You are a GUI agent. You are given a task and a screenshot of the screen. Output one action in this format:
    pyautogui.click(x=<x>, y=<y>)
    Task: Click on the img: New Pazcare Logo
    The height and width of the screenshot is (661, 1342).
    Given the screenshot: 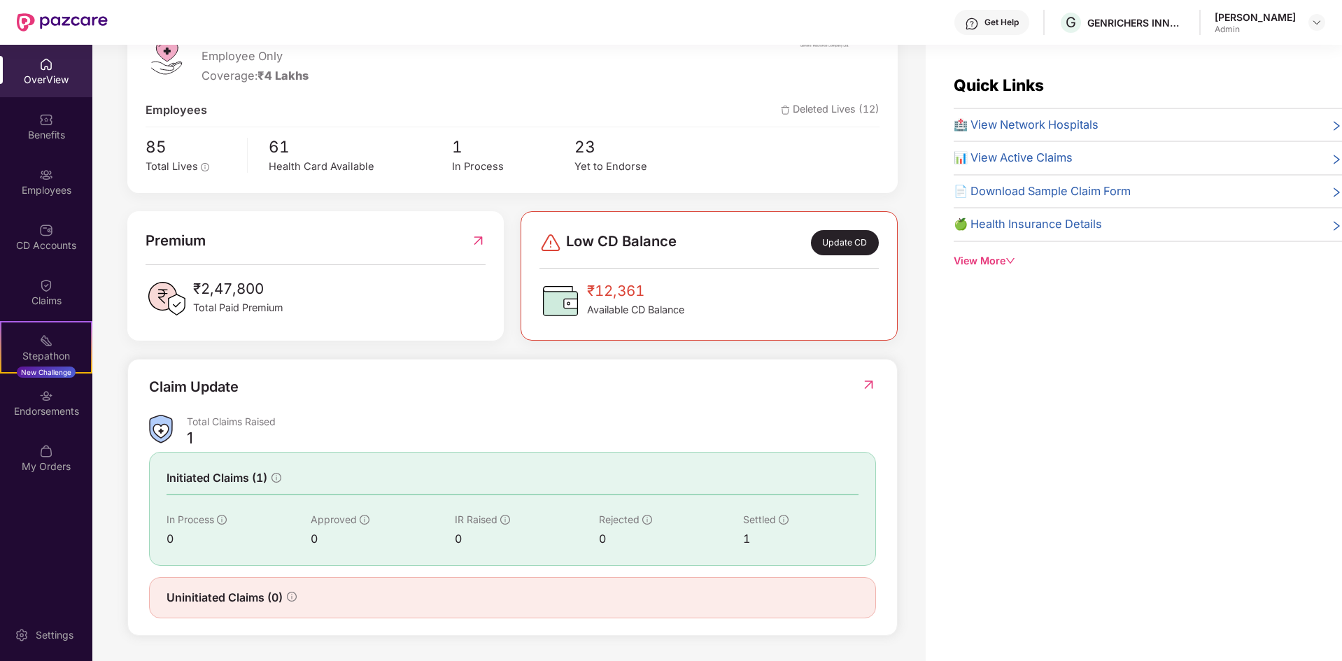 What is the action you would take?
    pyautogui.click(x=62, y=22)
    